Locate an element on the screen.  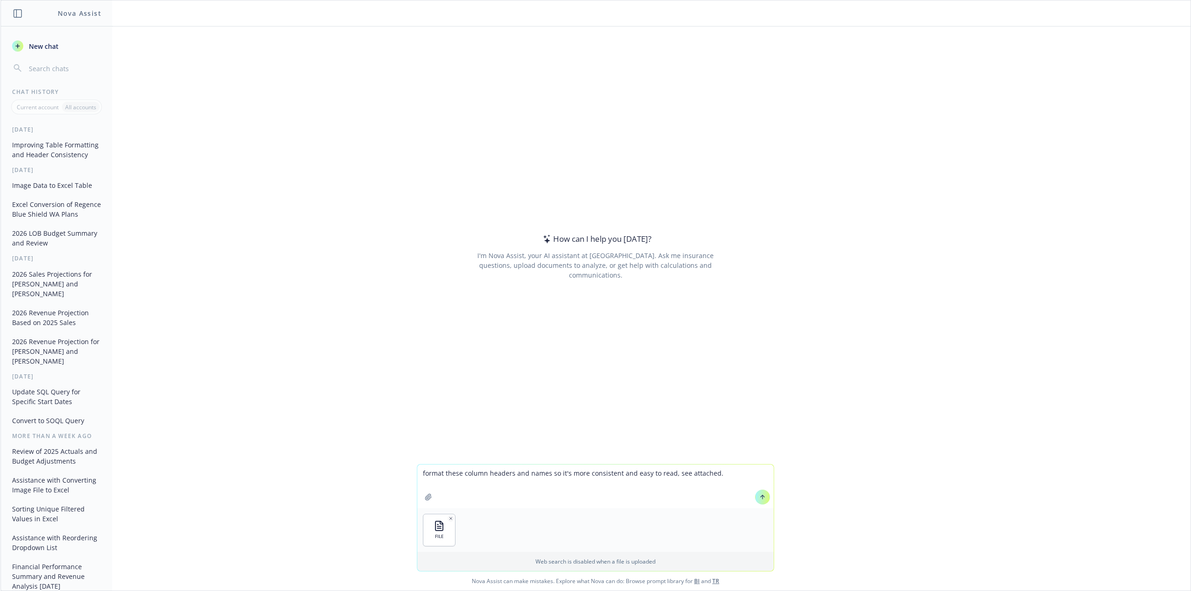
span: New chat is located at coordinates (43, 46).